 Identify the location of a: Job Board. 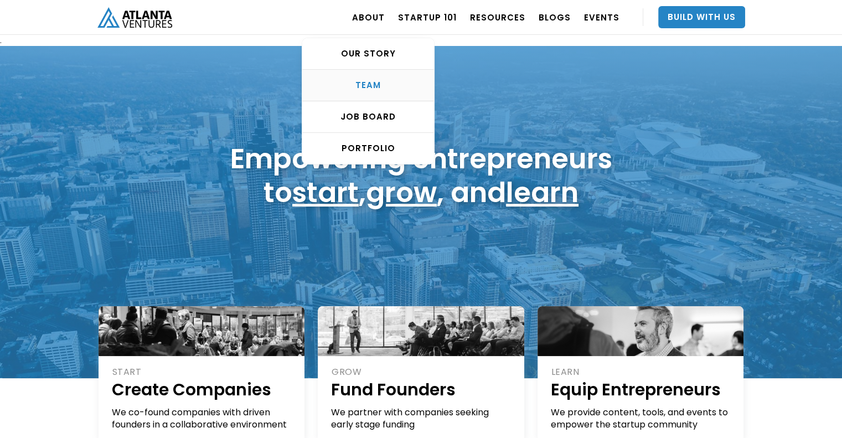
(368, 117).